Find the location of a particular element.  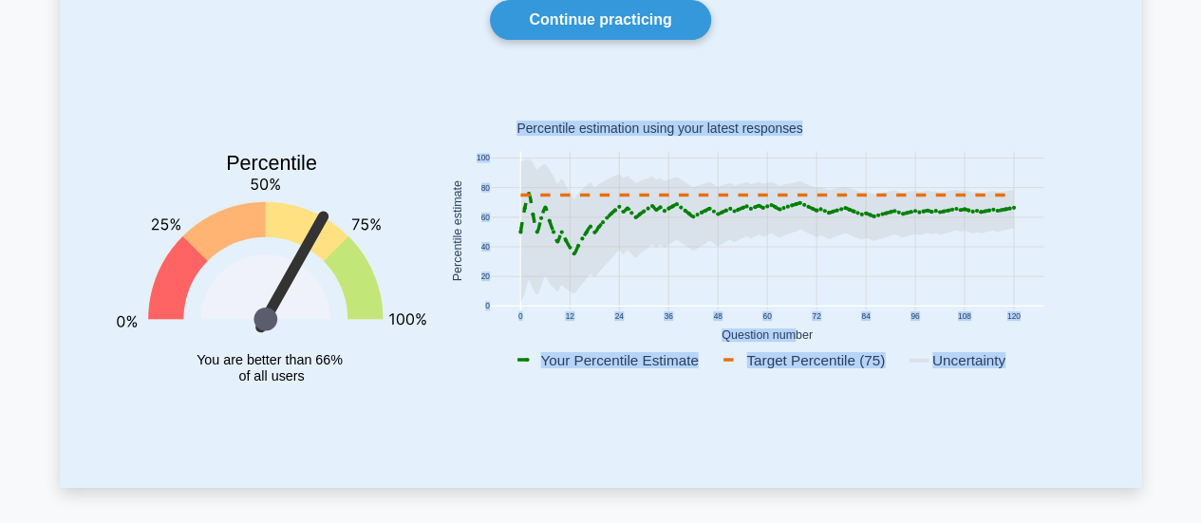

text: 12 is located at coordinates (570, 316).